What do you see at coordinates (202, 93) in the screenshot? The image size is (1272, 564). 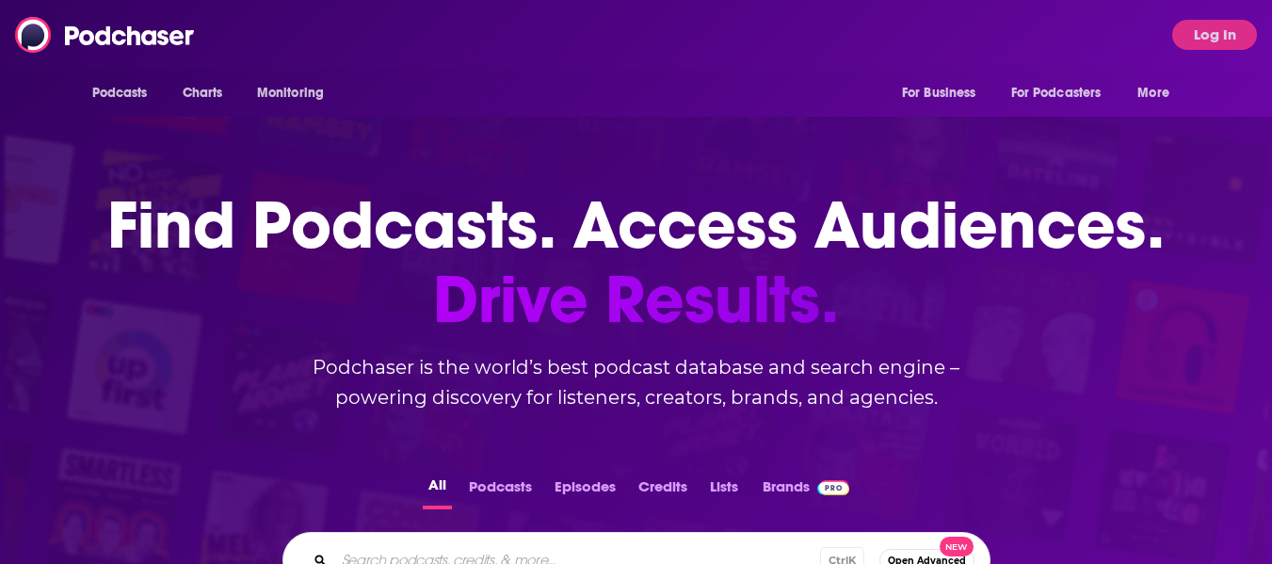 I see `a: Charts` at bounding box center [202, 93].